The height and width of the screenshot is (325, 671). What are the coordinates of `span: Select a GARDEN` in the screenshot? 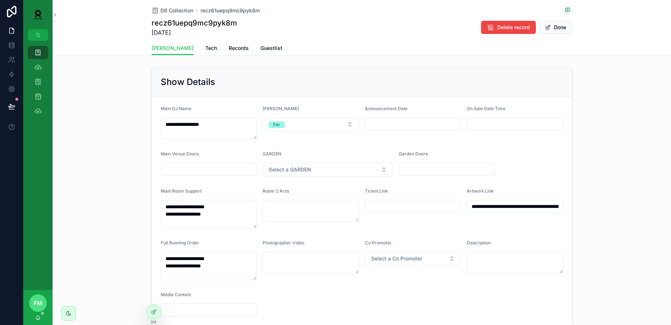 It's located at (290, 170).